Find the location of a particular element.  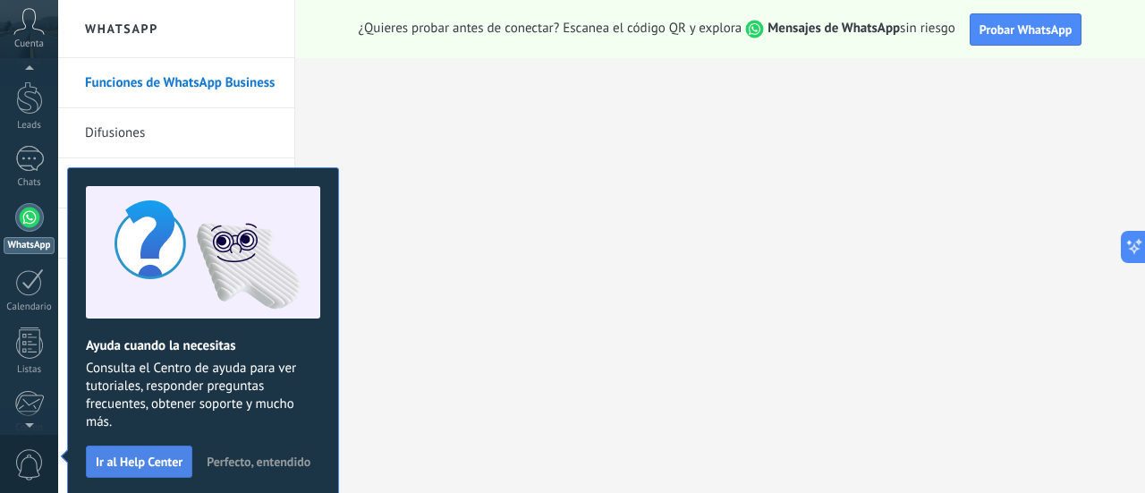

div: Calendario is located at coordinates (30, 307).